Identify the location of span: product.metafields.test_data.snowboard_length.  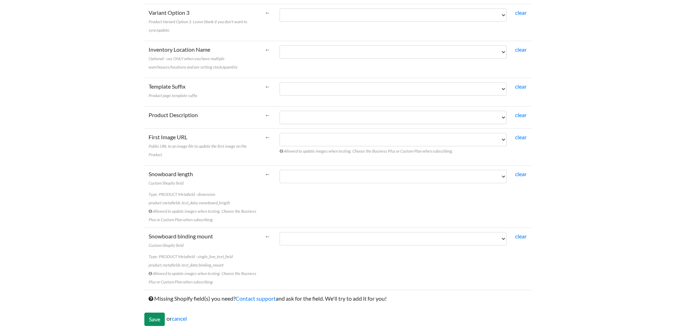
(189, 203).